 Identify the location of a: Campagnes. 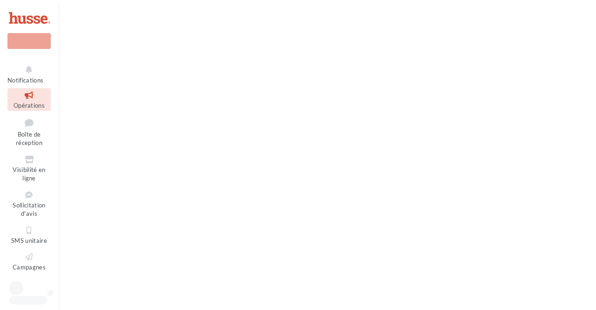
(29, 261).